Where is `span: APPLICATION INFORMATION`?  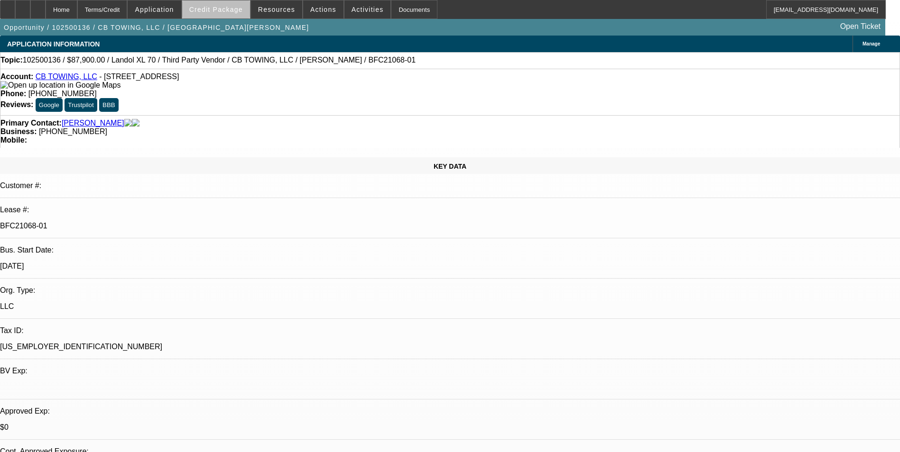 span: APPLICATION INFORMATION is located at coordinates (53, 44).